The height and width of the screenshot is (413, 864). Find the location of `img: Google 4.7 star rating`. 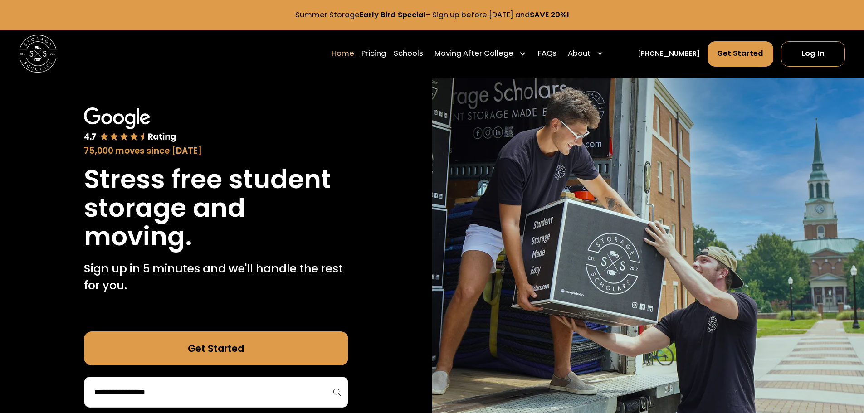

img: Google 4.7 star rating is located at coordinates (130, 125).